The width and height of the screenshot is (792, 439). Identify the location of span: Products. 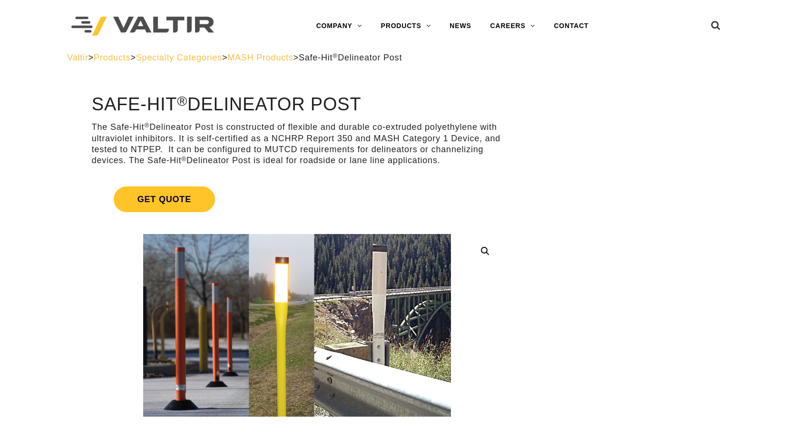
(112, 58).